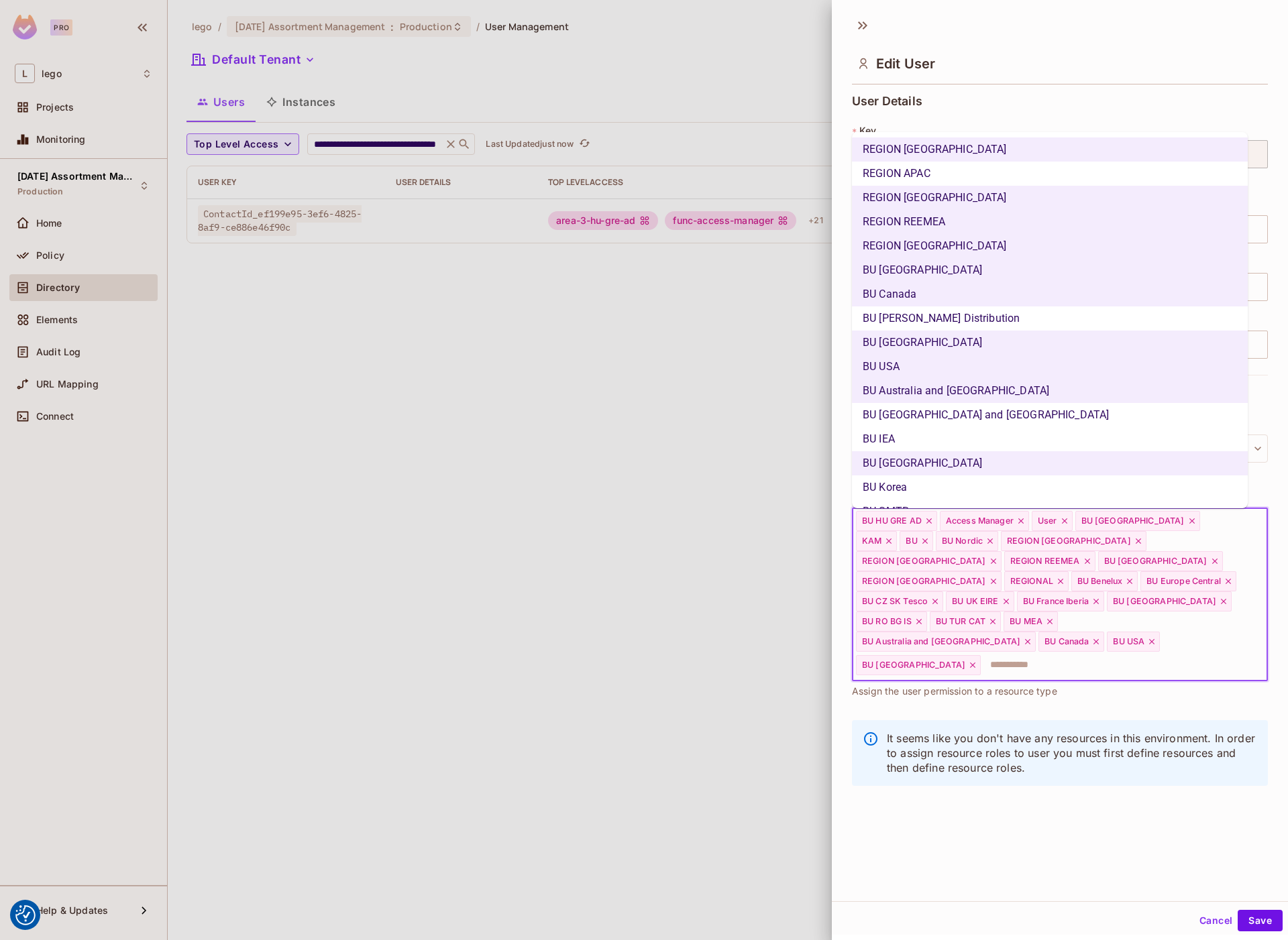  What do you see at coordinates (1128, 642) in the screenshot?
I see `span: BU USA` at bounding box center [1128, 642].